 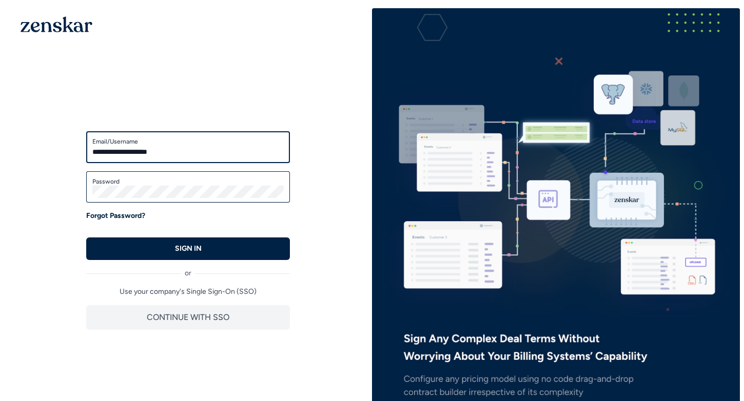 What do you see at coordinates (188, 249) in the screenshot?
I see `button: SIGN IN` at bounding box center [188, 249].